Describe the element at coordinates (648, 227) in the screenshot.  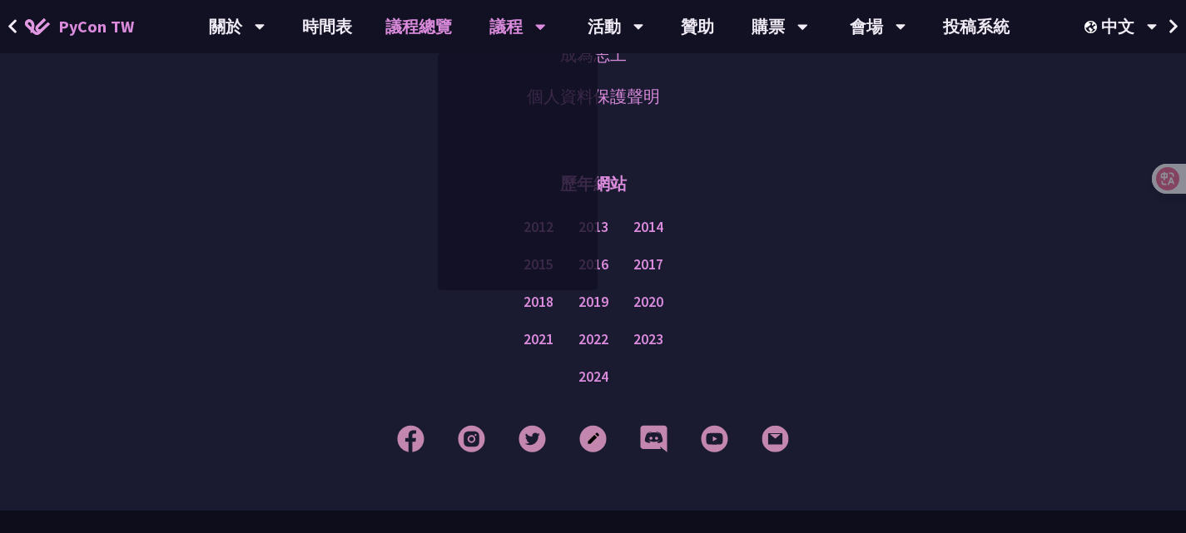
I see `a: 2014` at that location.